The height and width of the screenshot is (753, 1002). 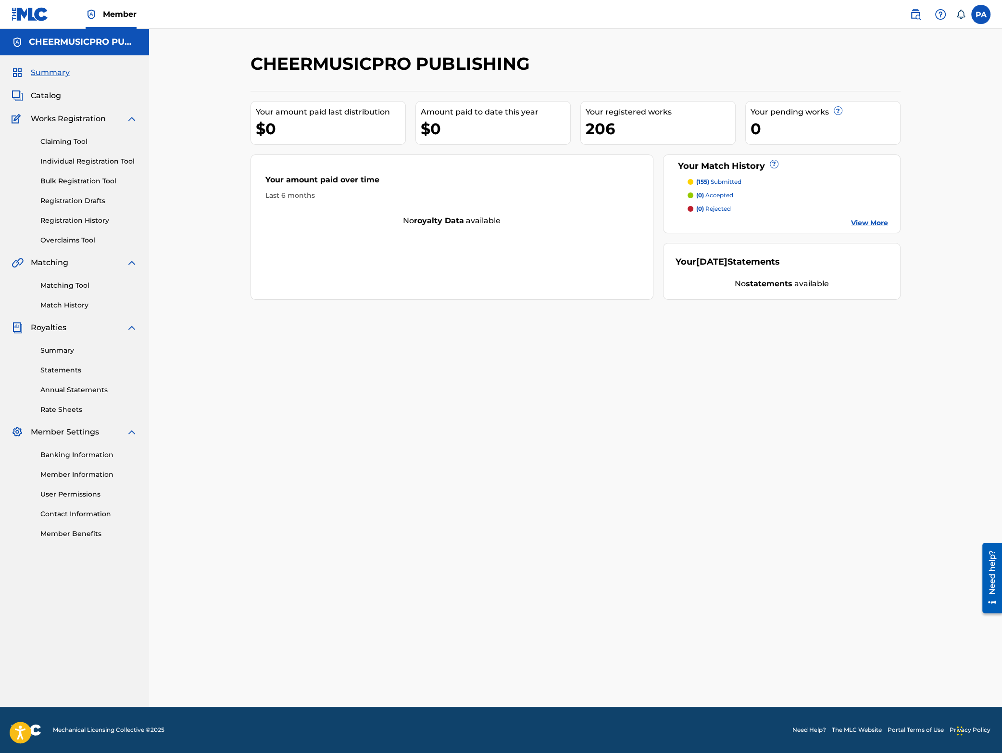 What do you see at coordinates (89, 514) in the screenshot?
I see `a: Contact Information` at bounding box center [89, 514].